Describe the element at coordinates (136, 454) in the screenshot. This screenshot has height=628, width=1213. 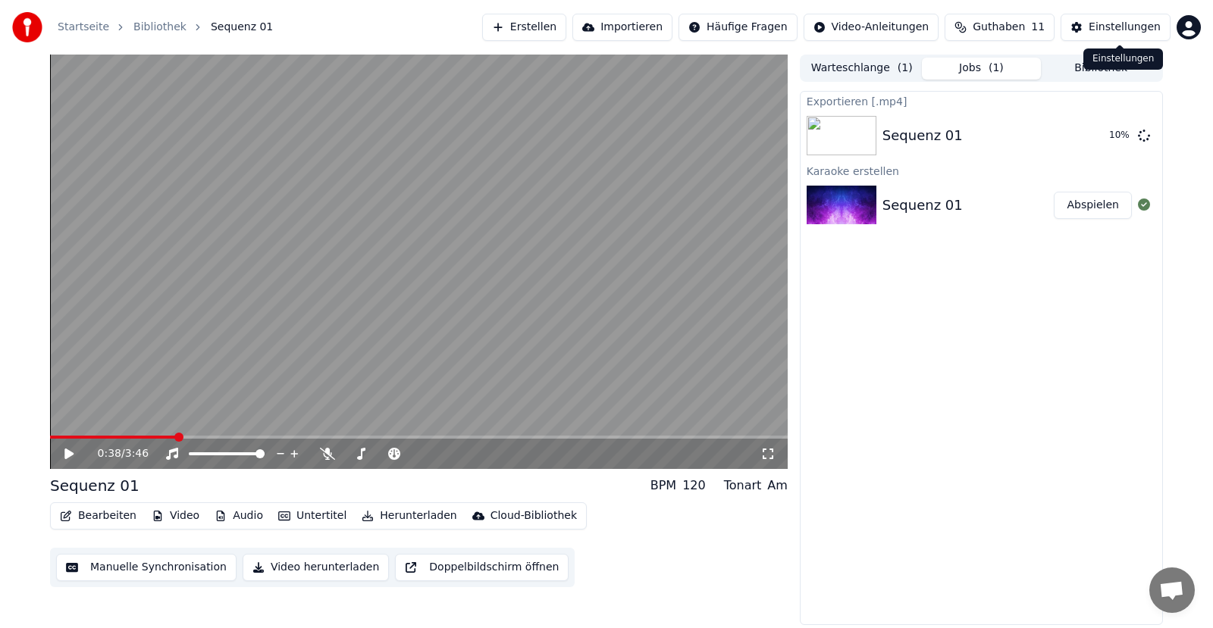
I see `span: 3:46` at that location.